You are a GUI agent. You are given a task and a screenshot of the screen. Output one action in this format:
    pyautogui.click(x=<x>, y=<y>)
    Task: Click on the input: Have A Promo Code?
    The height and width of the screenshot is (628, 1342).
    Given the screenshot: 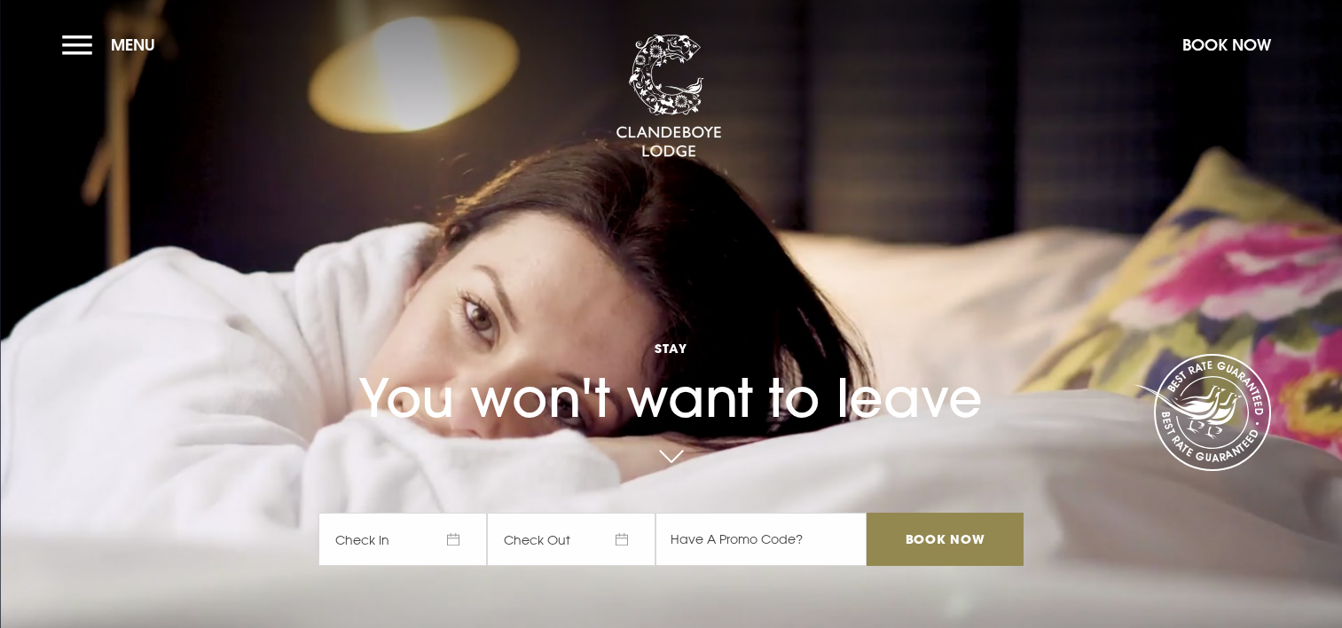 What is the action you would take?
    pyautogui.click(x=761, y=539)
    